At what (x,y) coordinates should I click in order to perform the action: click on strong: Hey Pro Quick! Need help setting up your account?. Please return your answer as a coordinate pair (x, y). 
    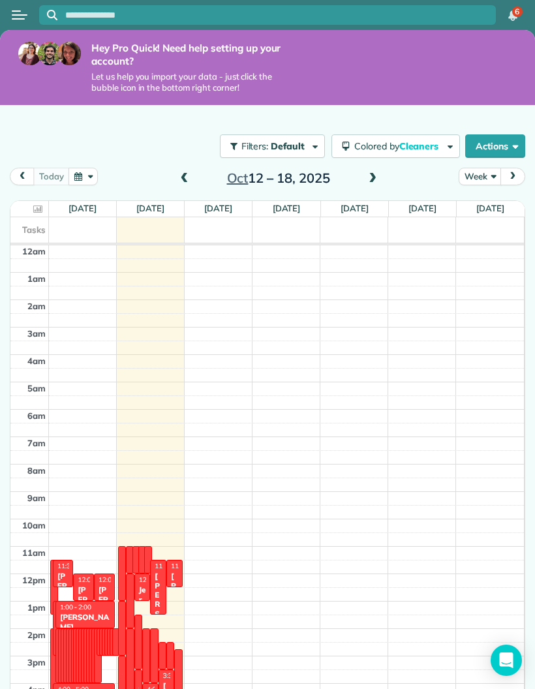
    Looking at the image, I should click on (196, 54).